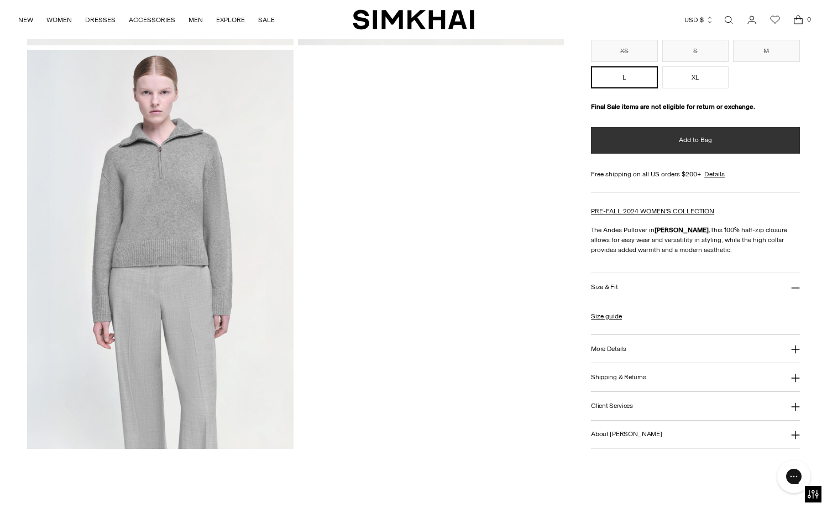 The width and height of the screenshot is (827, 508). Describe the element at coordinates (267, 20) in the screenshot. I see `a: SALE` at that location.